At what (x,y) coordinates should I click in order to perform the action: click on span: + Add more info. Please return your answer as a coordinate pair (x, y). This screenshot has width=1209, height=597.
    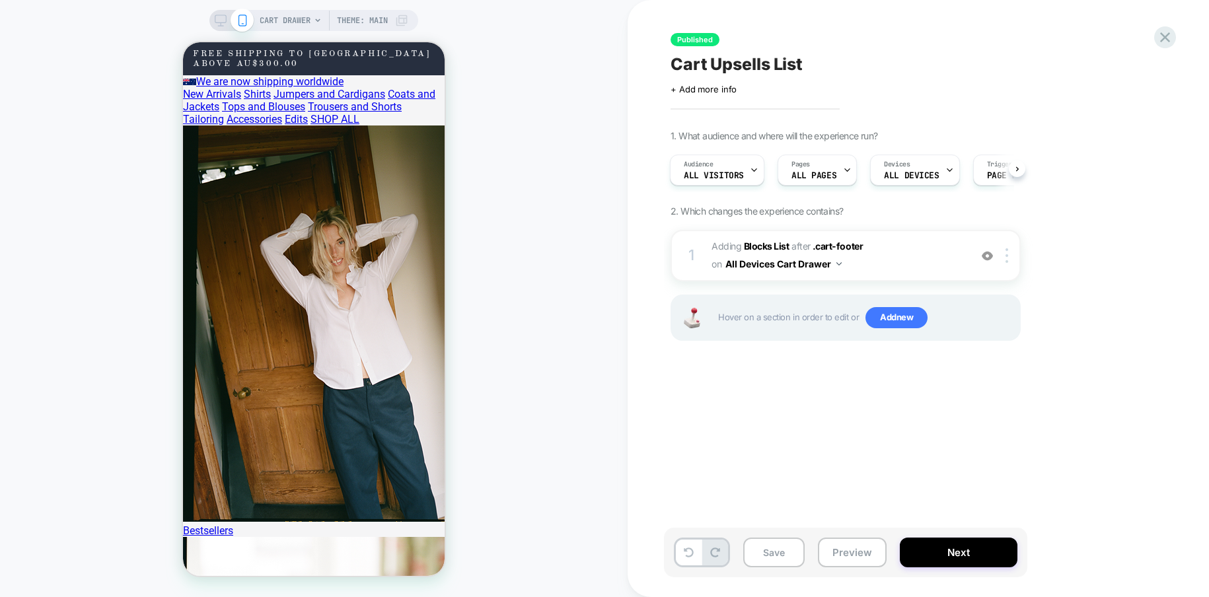
    Looking at the image, I should click on (704, 89).